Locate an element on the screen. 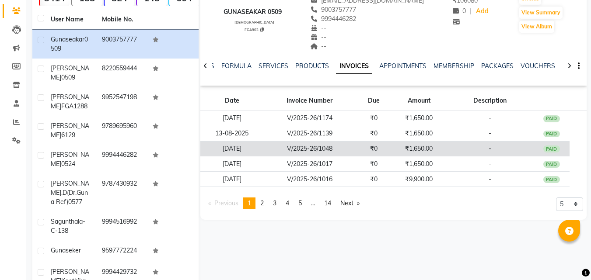 This screenshot has height=280, width=591. td: 9787430932 is located at coordinates (122, 193).